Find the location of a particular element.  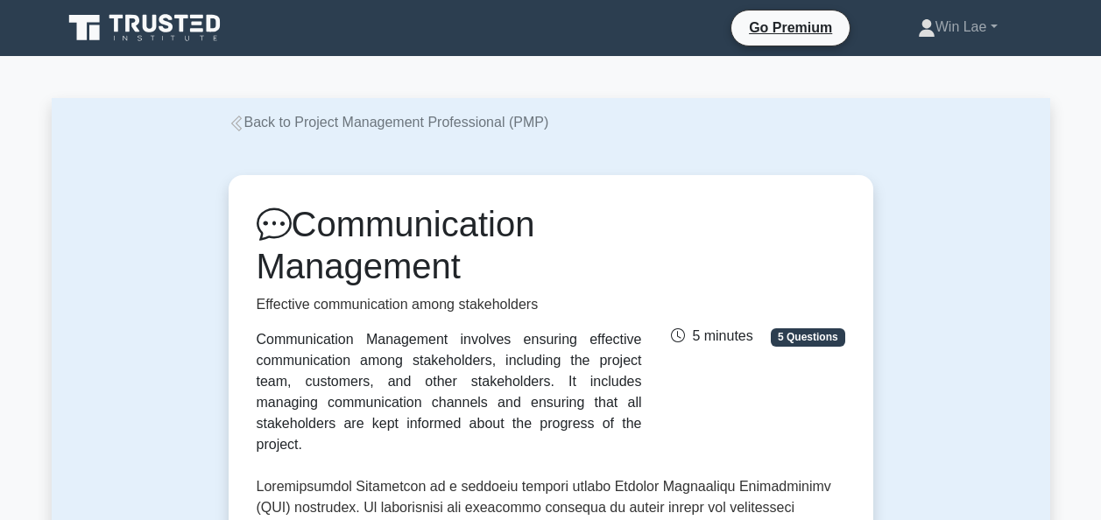

a: Go Premium is located at coordinates (790, 27).